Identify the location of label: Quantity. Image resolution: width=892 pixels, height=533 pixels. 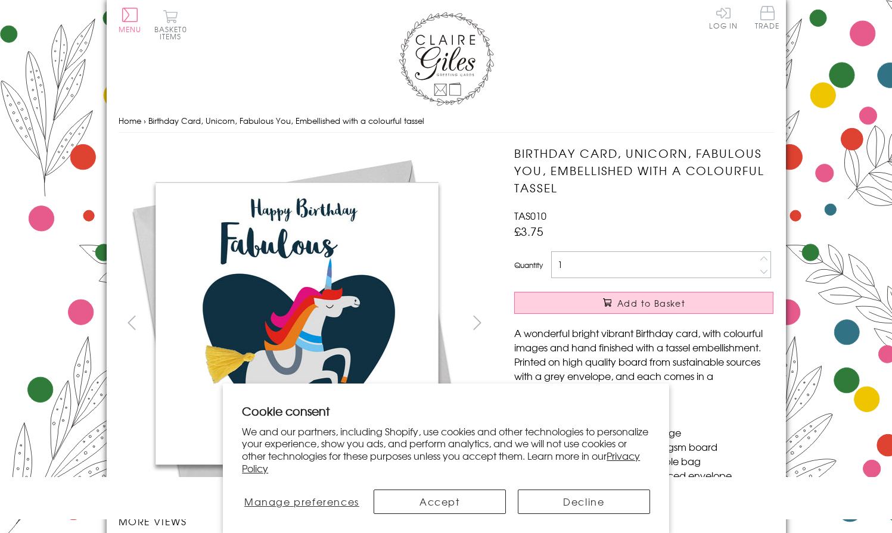
(528, 265).